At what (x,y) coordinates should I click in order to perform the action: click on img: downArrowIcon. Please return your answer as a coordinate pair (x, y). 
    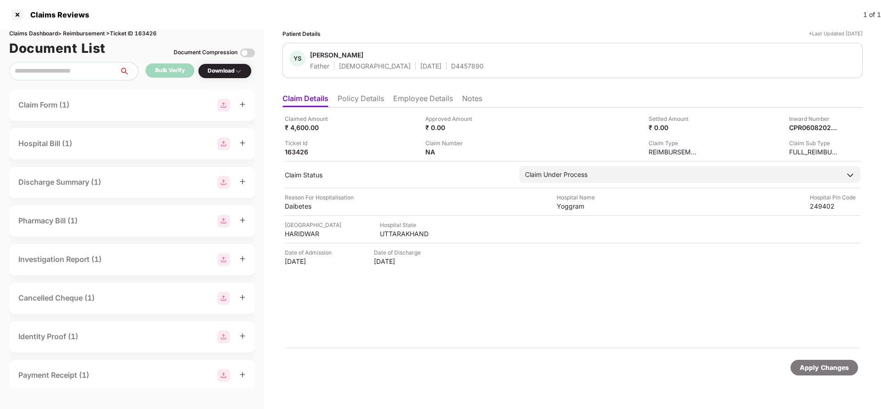
    Looking at the image, I should click on (850, 175).